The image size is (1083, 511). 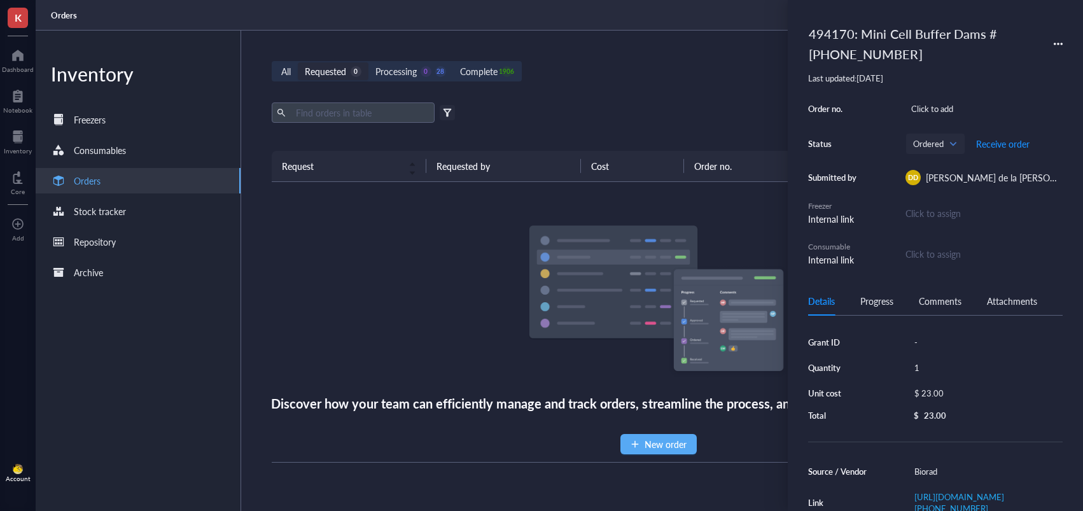 I want to click on a: Core, so click(x=18, y=181).